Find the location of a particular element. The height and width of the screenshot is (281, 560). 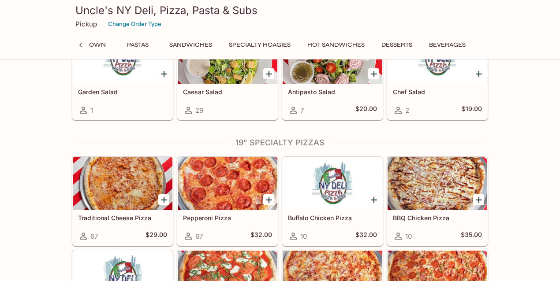

p: Pickup is located at coordinates (86, 24).